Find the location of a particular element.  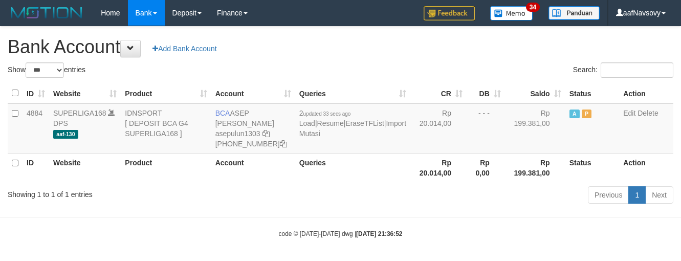

td: 4884 is located at coordinates (36, 128).